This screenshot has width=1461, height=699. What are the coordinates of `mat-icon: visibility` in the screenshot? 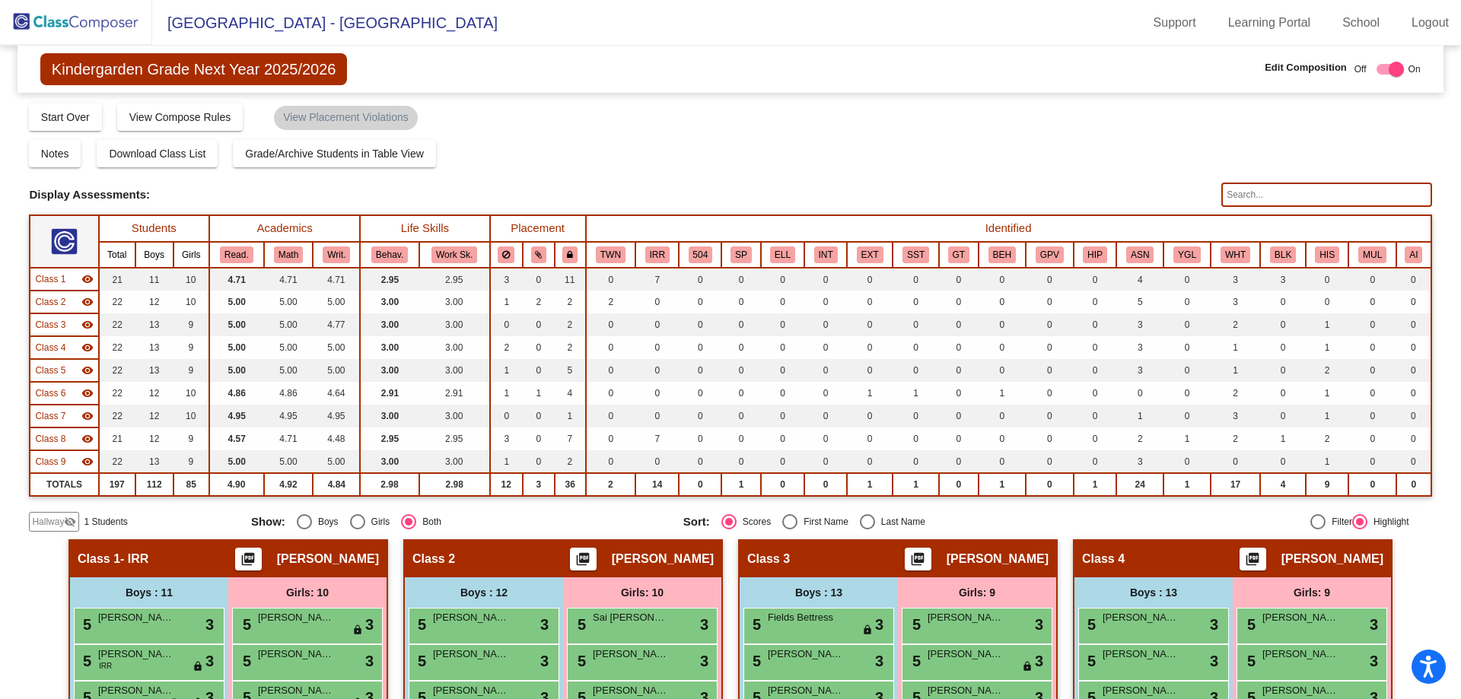 It's located at (88, 325).